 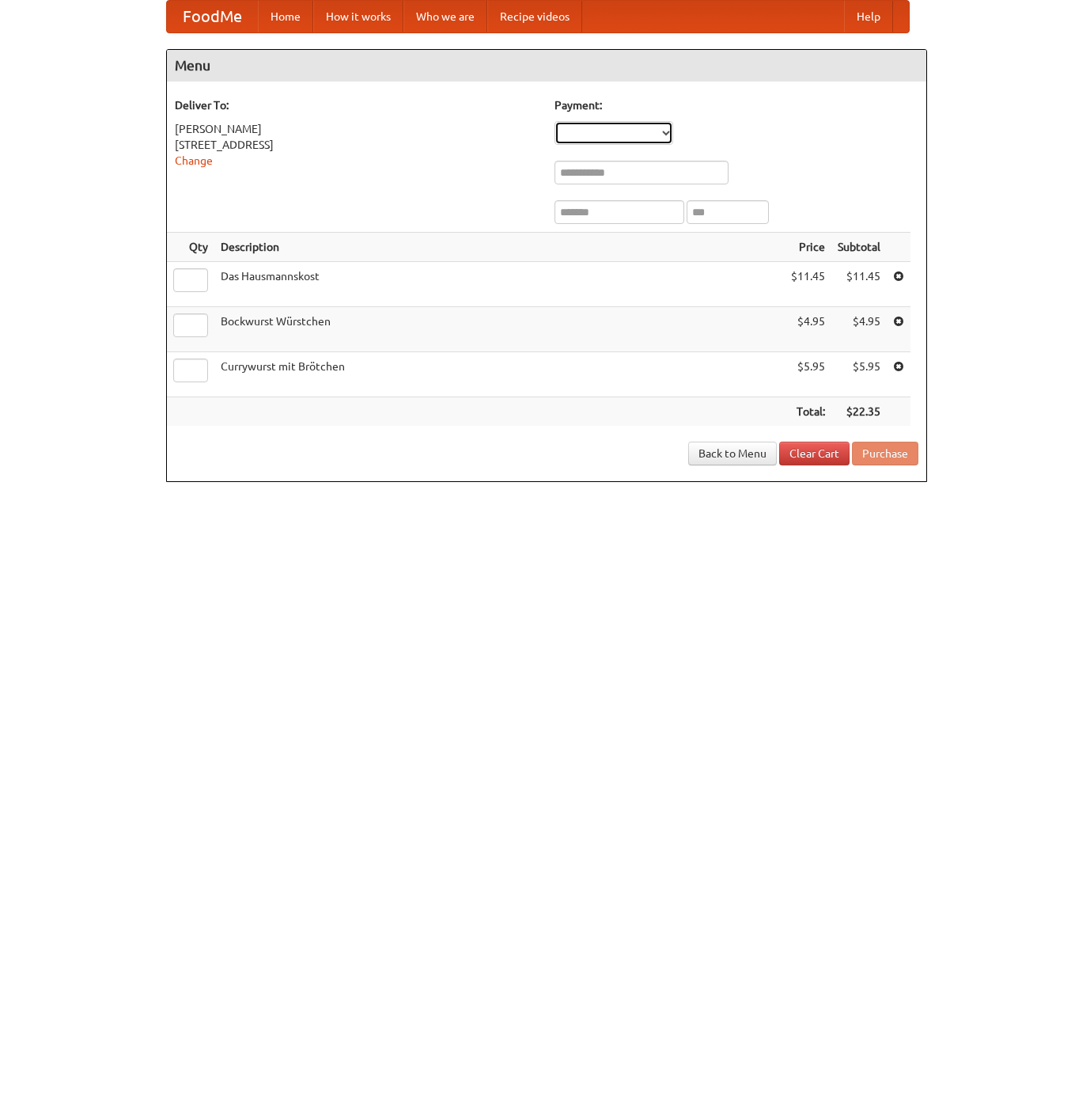 What do you see at coordinates (358, 17) in the screenshot?
I see `a: How it works` at bounding box center [358, 17].